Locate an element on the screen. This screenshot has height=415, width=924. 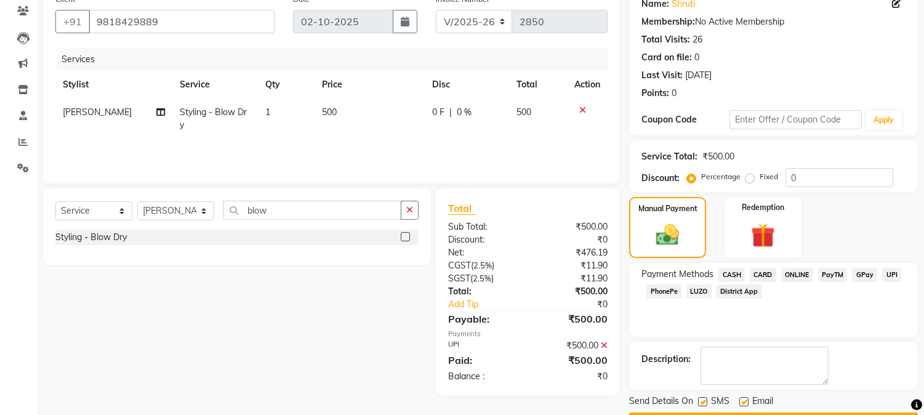
div: Net: is located at coordinates (483, 252).